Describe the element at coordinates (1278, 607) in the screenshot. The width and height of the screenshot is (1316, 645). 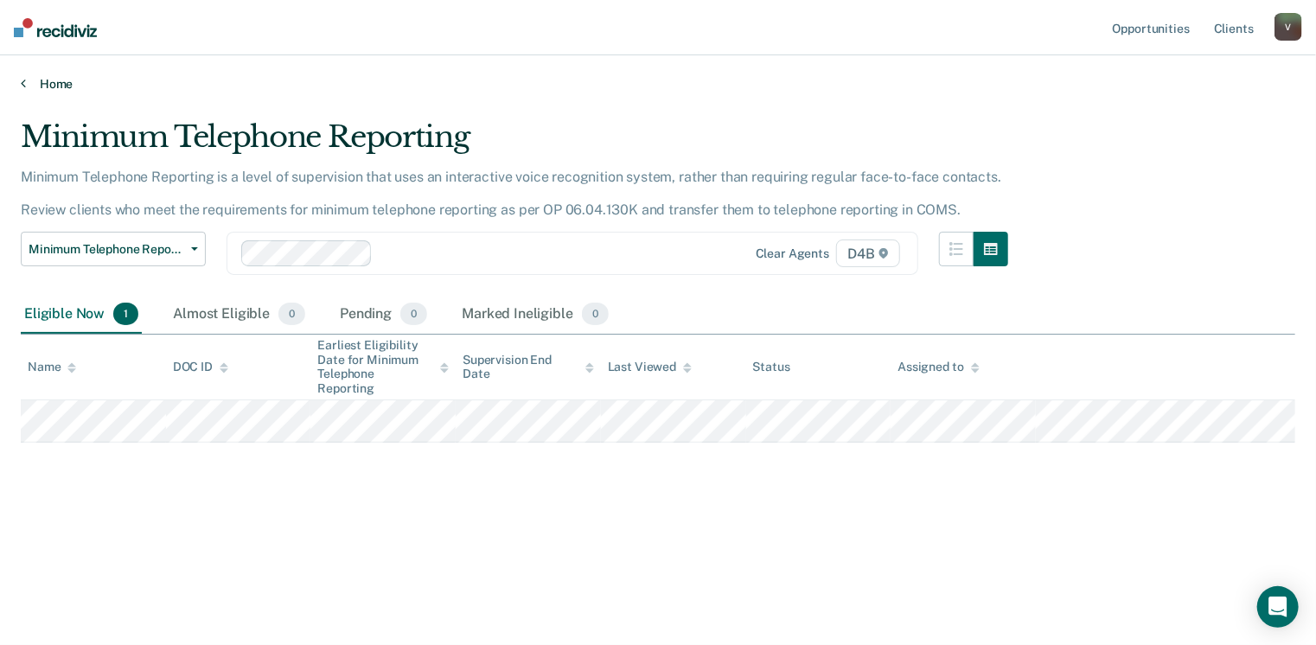
I see `div: Open Intercom Messenger` at that location.